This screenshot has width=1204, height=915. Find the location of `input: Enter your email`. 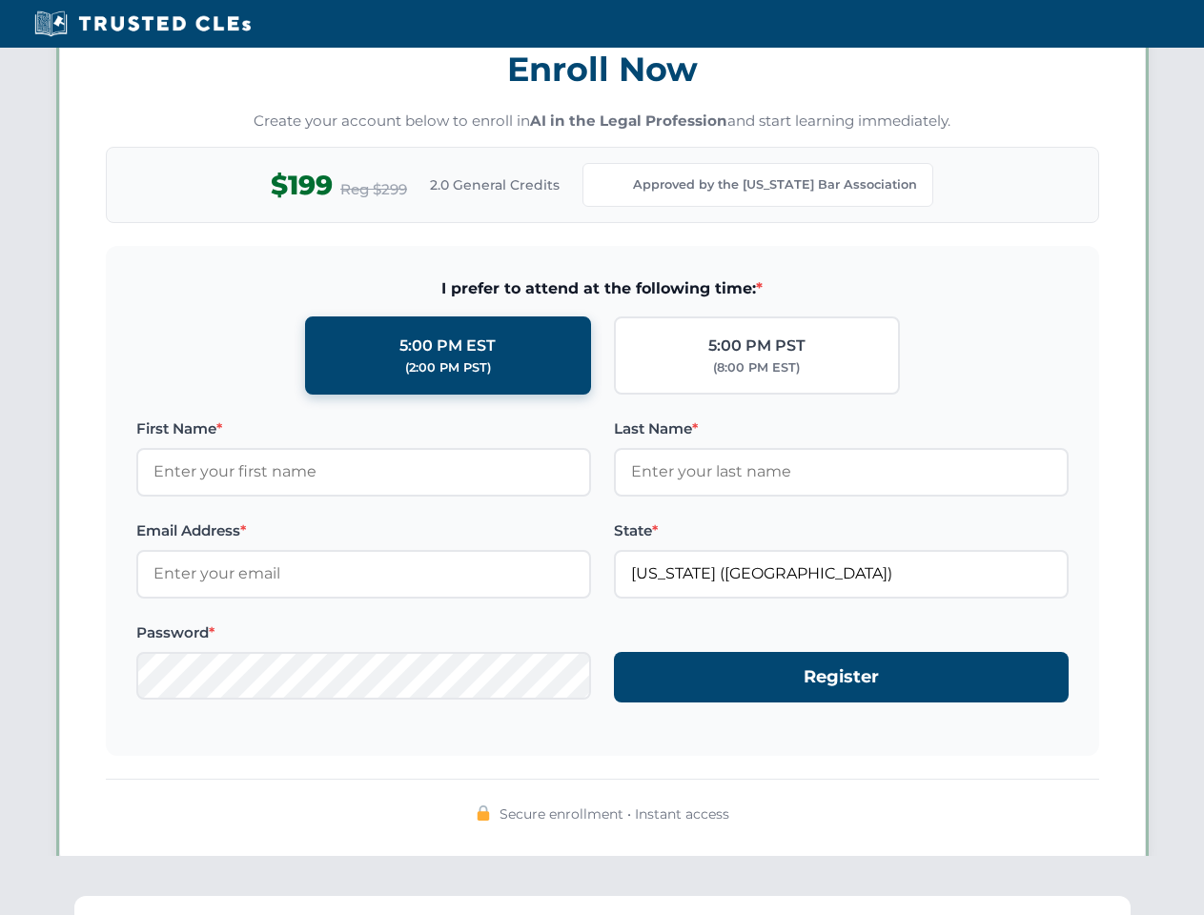

input: Enter your email is located at coordinates (363, 574).